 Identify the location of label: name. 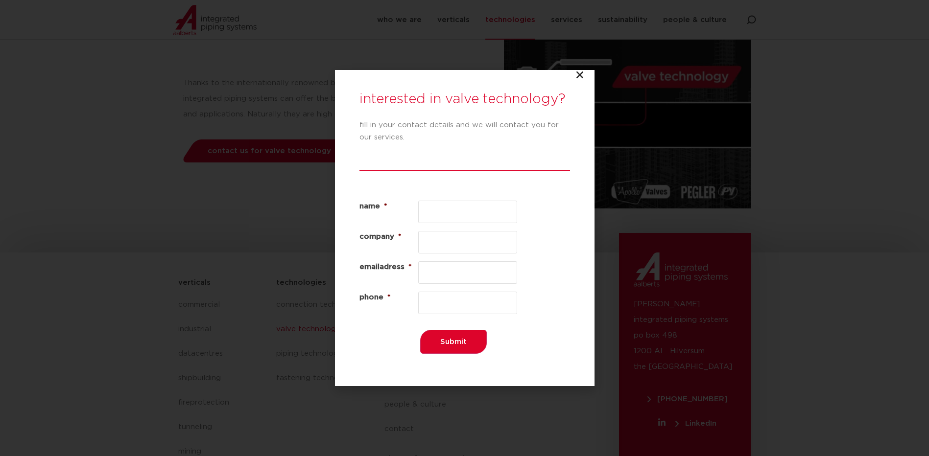
(389, 207).